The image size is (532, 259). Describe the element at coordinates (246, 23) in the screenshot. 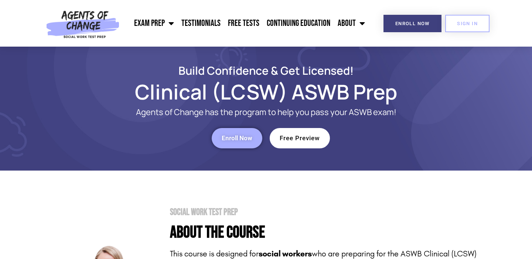

I see `nav: Menu` at that location.